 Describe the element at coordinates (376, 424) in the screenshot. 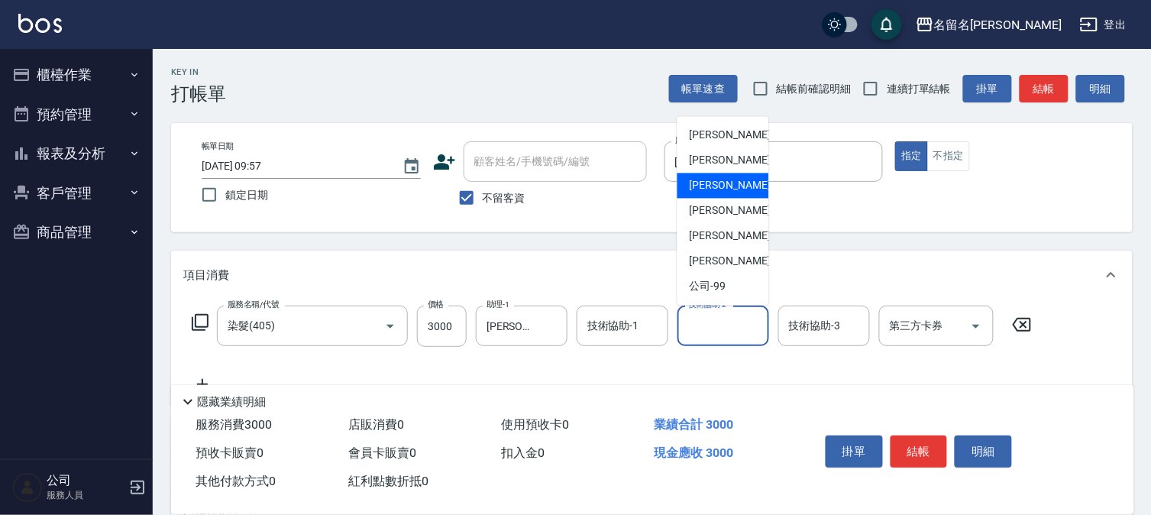

I see `span: 店販消費 0` at that location.